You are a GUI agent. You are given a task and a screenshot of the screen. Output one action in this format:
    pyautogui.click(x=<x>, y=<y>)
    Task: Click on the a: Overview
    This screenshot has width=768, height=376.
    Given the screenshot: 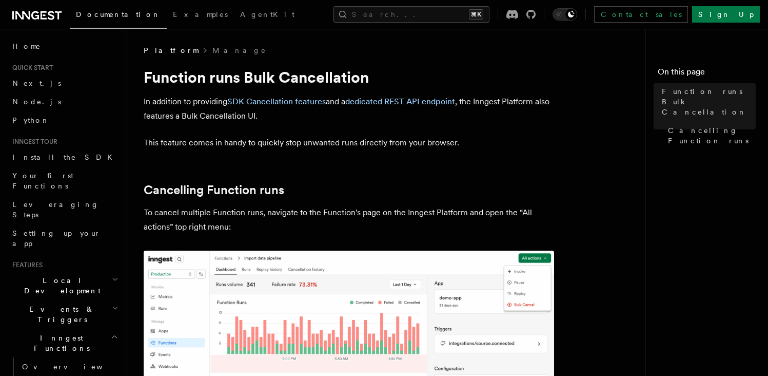 What is the action you would take?
    pyautogui.click(x=69, y=366)
    